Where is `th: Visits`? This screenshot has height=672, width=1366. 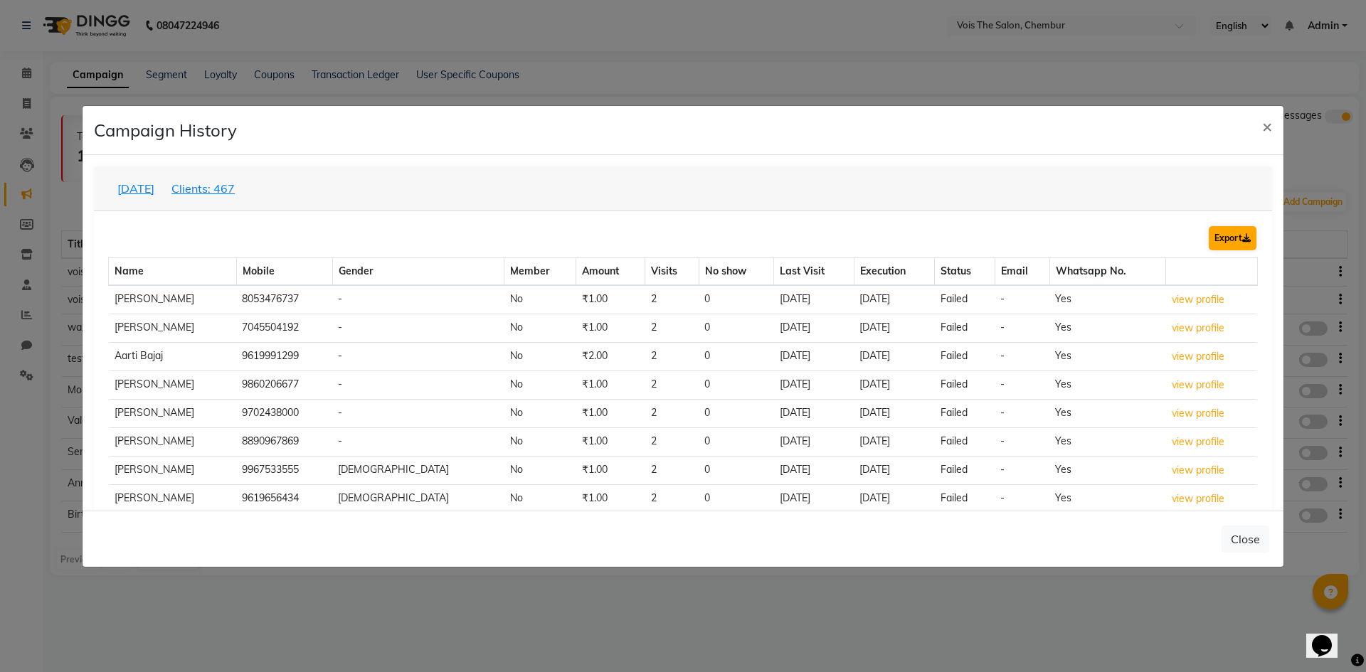 th: Visits is located at coordinates (672, 271).